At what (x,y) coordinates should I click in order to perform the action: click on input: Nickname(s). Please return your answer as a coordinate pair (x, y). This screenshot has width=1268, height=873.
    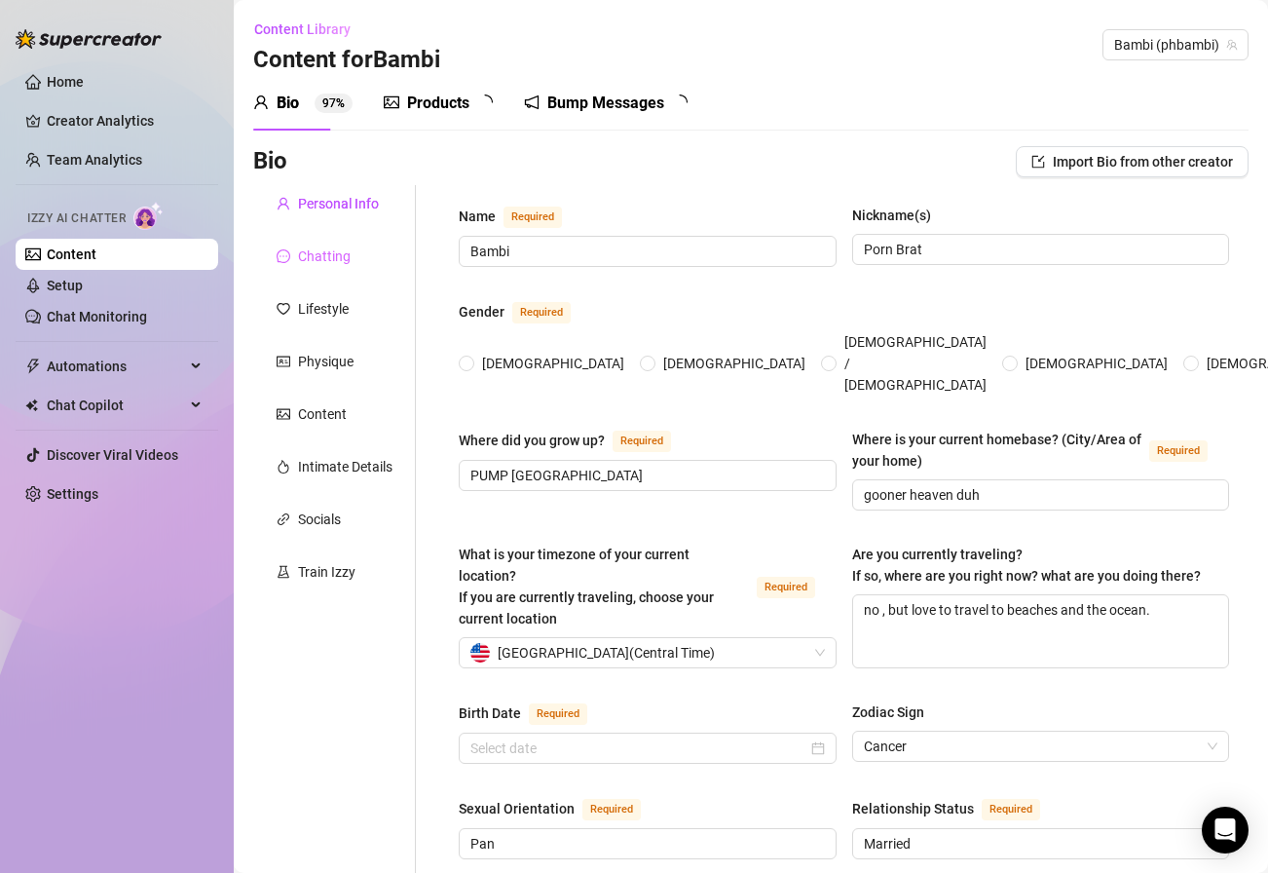
    Looking at the image, I should click on (1039, 249).